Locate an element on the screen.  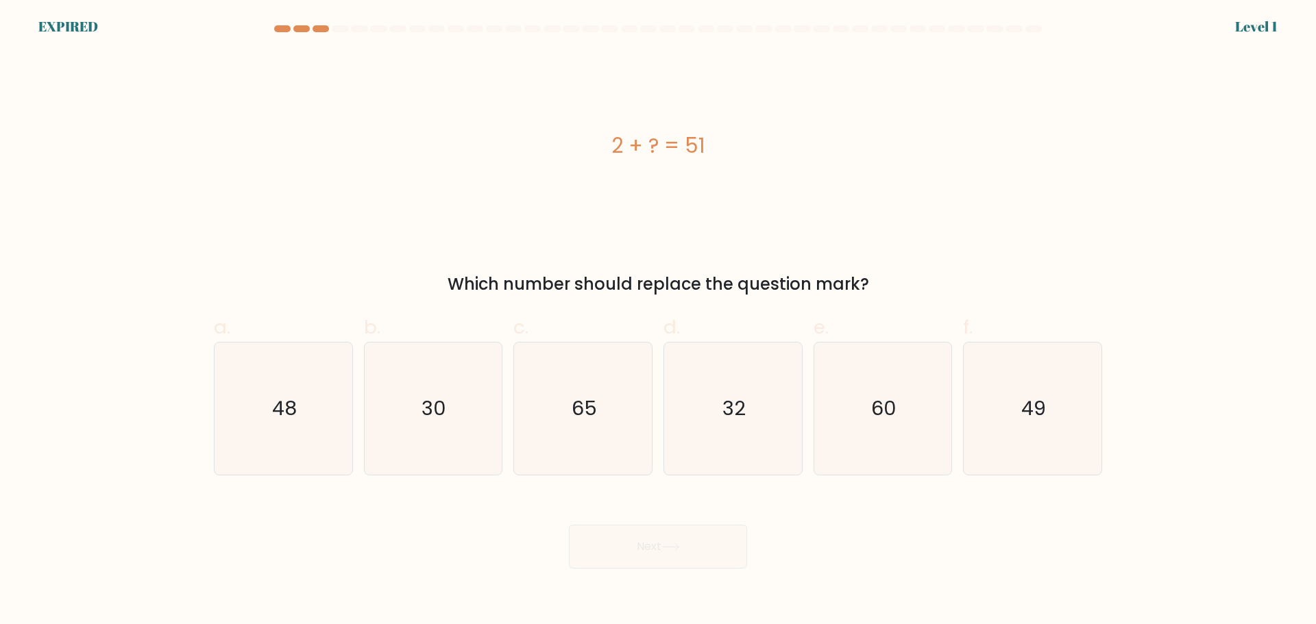
text: 60 is located at coordinates (884, 409).